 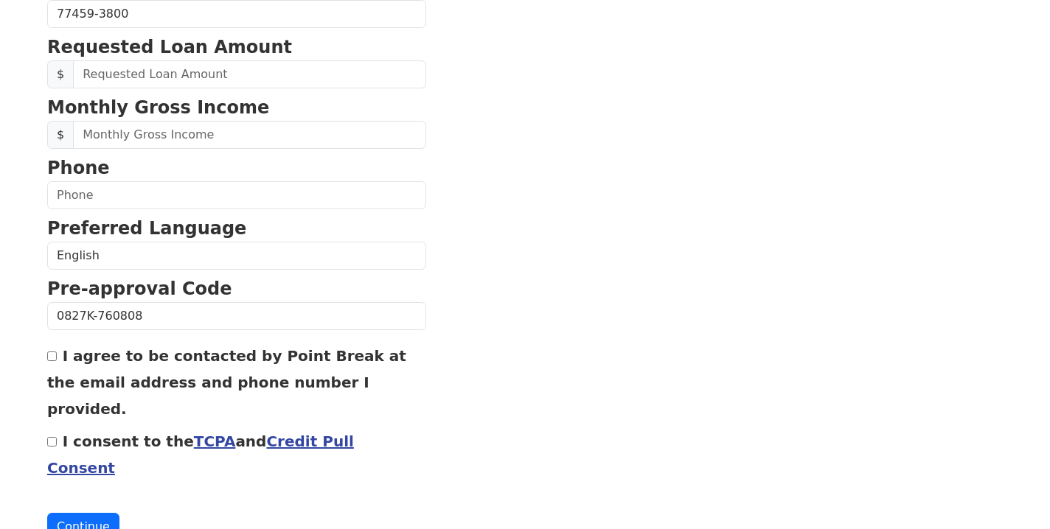 I want to click on input: Requested Loan Amount, so click(x=249, y=74).